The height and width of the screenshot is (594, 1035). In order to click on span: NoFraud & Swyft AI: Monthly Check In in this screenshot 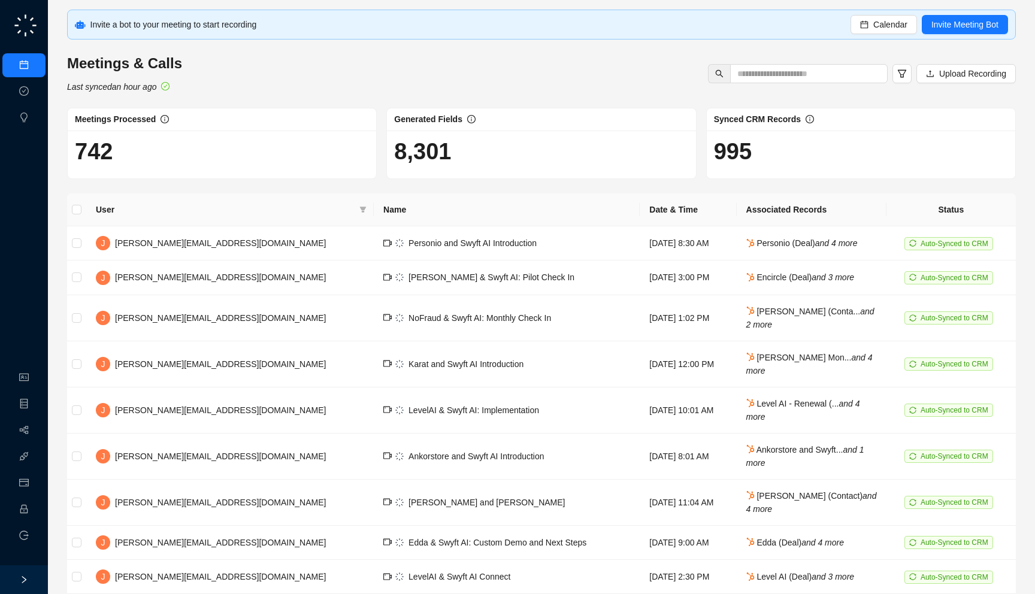, I will do `click(480, 318)`.